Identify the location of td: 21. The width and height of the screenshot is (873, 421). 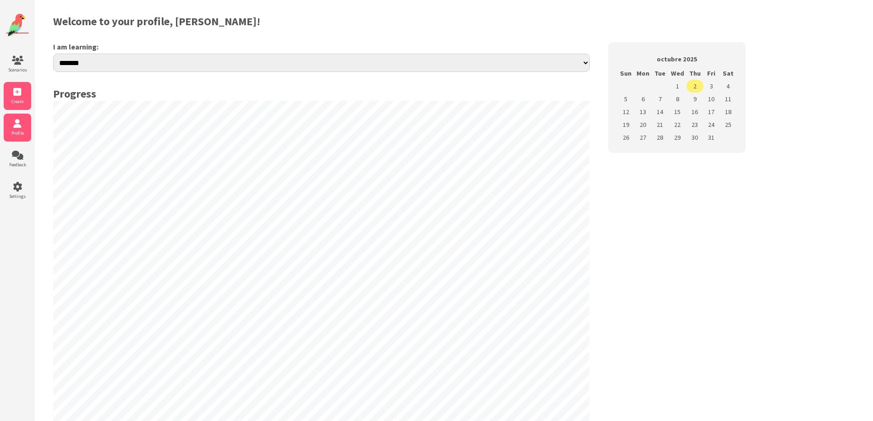
(660, 125).